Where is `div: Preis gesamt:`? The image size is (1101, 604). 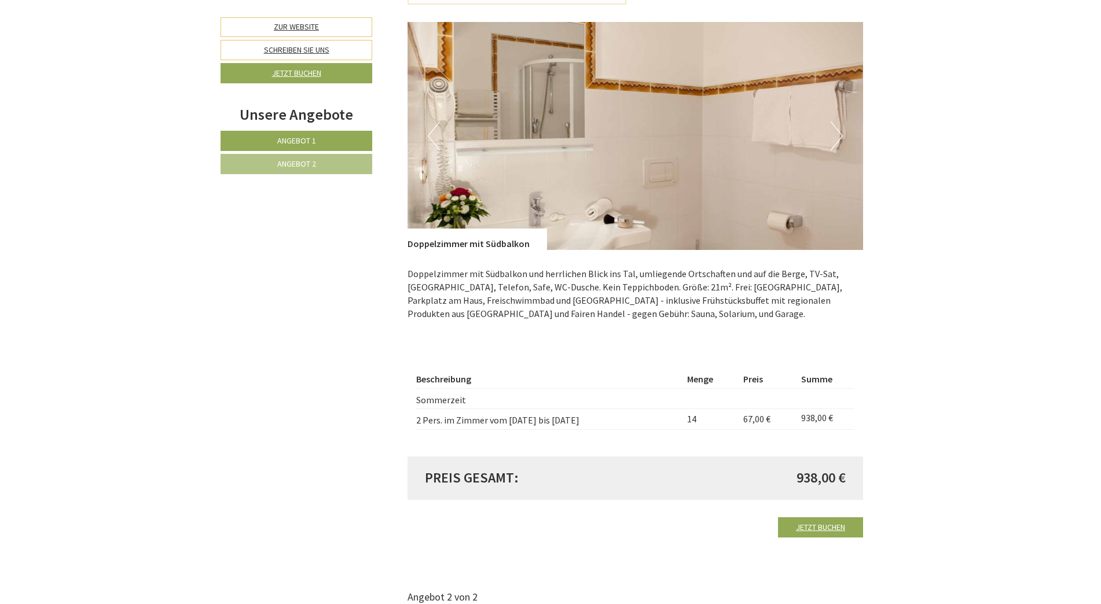
div: Preis gesamt: is located at coordinates (526, 478).